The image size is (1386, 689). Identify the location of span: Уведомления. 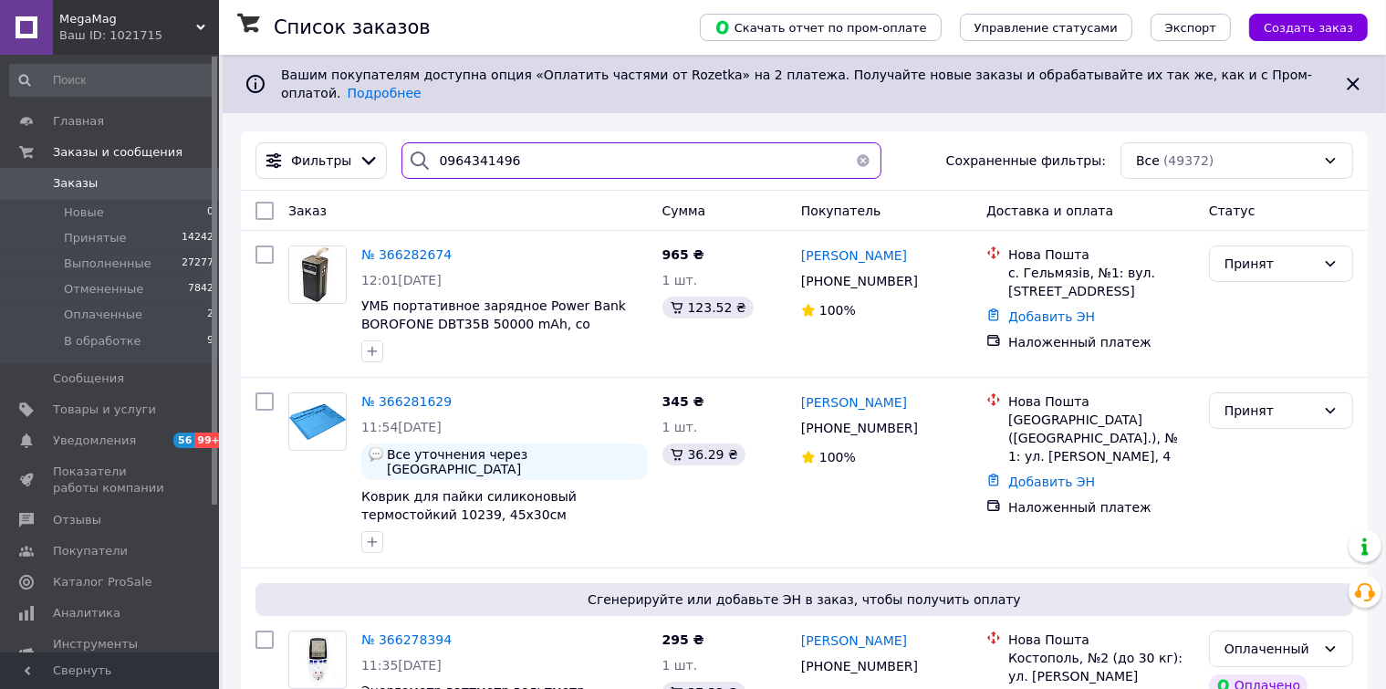
(94, 441).